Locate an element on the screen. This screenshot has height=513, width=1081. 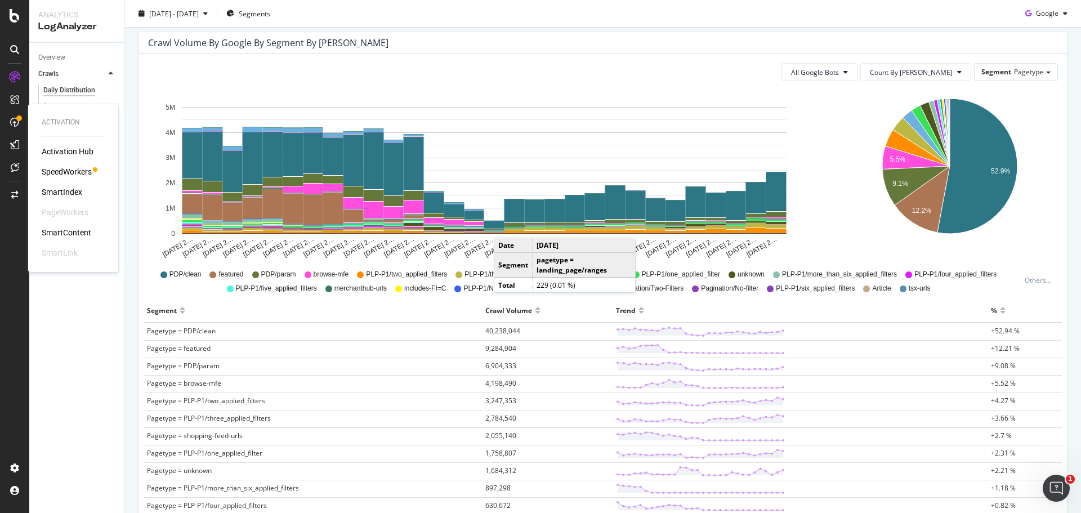
text: 4M is located at coordinates (170, 133).